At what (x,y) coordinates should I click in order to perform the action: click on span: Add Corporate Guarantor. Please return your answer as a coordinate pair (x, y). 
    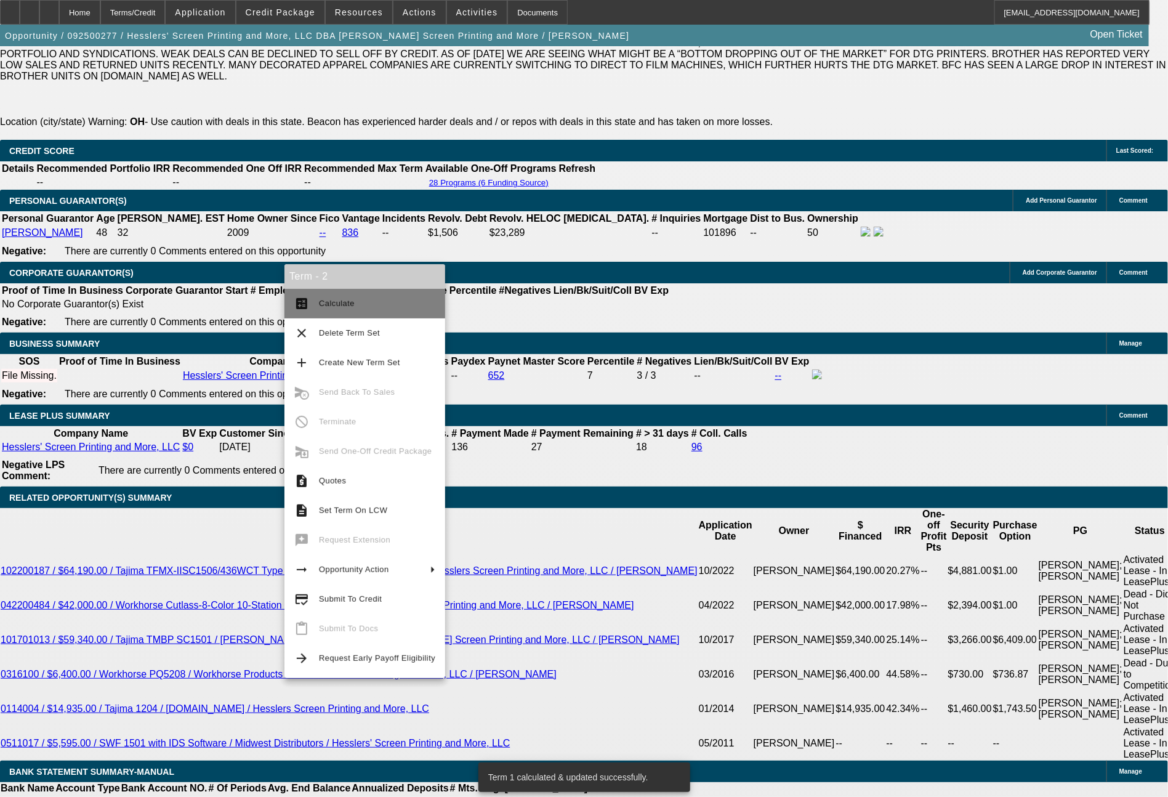
    Looking at the image, I should click on (1060, 272).